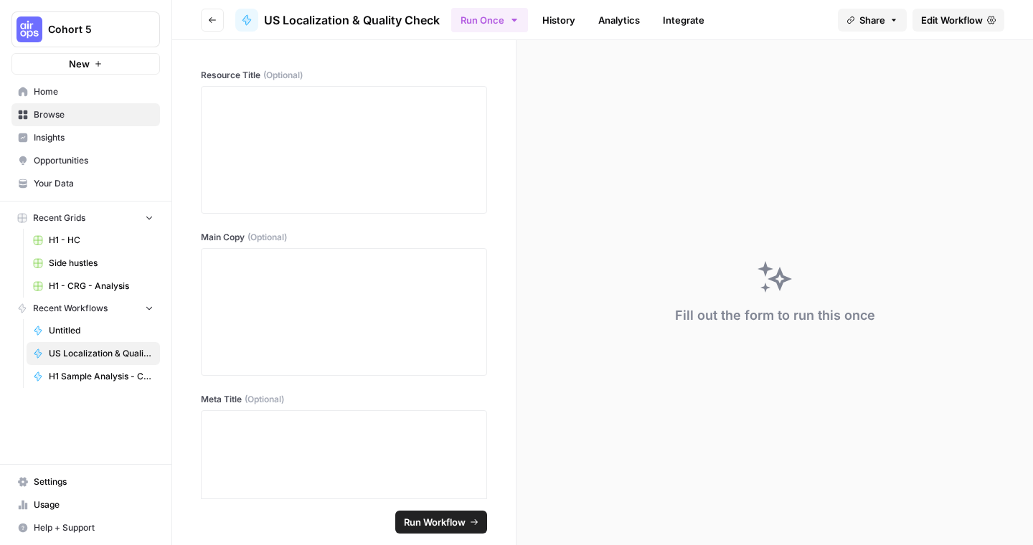  I want to click on a: Your Data, so click(85, 184).